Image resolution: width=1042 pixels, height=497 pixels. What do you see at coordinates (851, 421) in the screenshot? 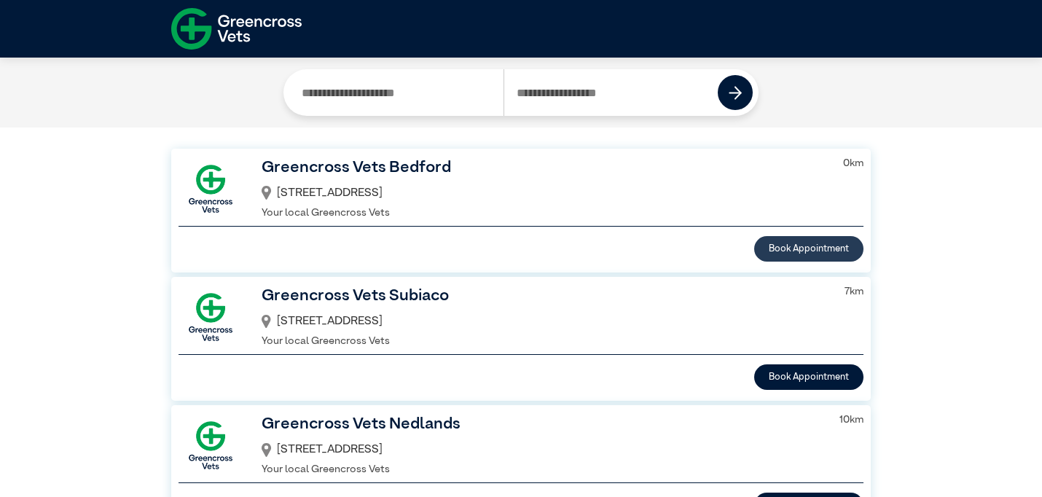
I see `p: 10 km` at bounding box center [851, 421].